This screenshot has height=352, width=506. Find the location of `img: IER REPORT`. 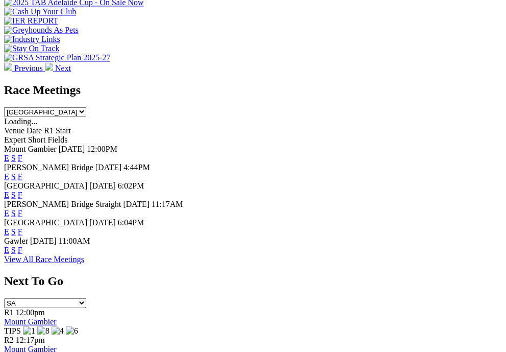

img: IER REPORT is located at coordinates (31, 21).